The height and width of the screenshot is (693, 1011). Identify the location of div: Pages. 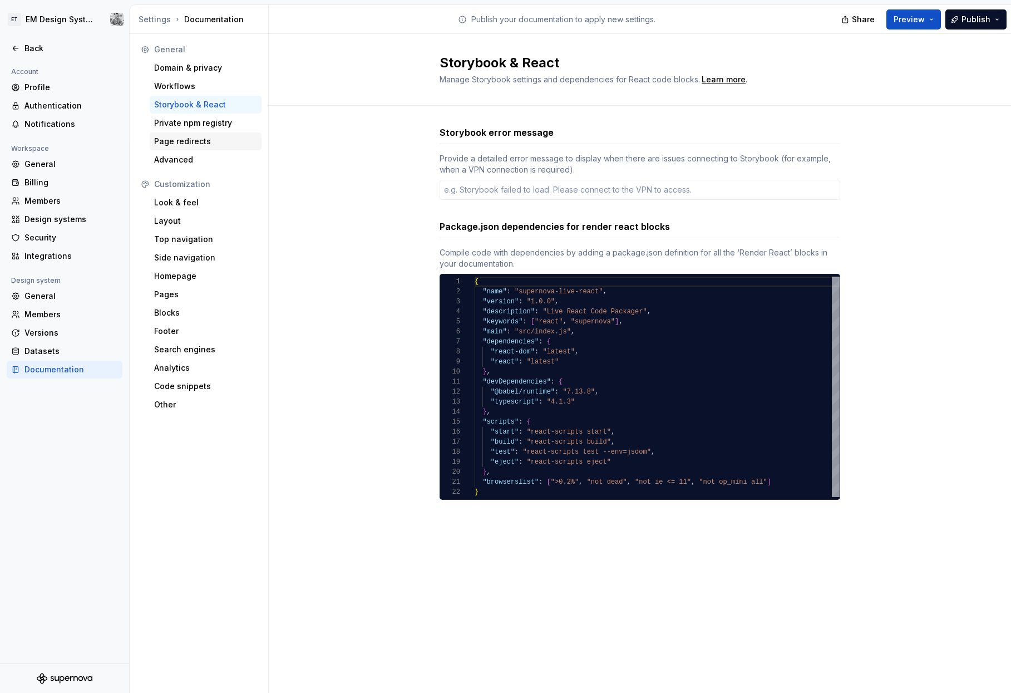
(205, 294).